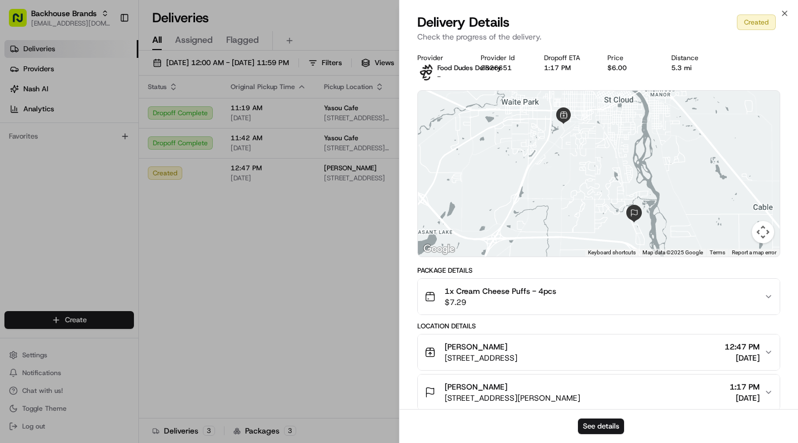  Describe the element at coordinates (673, 252) in the screenshot. I see `span: Map data ©2025 Google` at that location.